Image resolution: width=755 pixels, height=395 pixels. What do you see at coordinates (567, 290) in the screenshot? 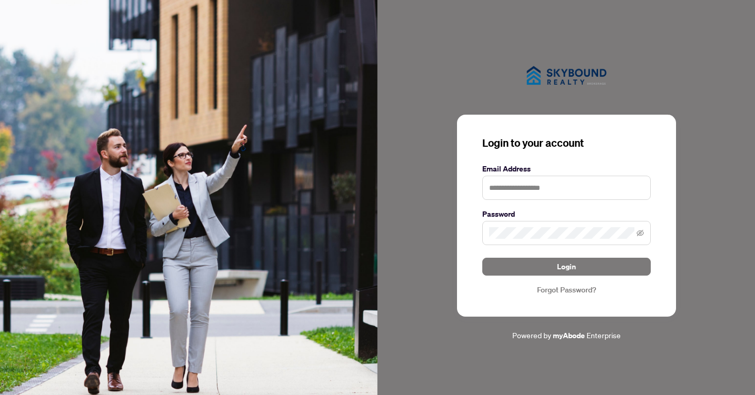
I see `a: Forgot Password?` at bounding box center [567, 290].